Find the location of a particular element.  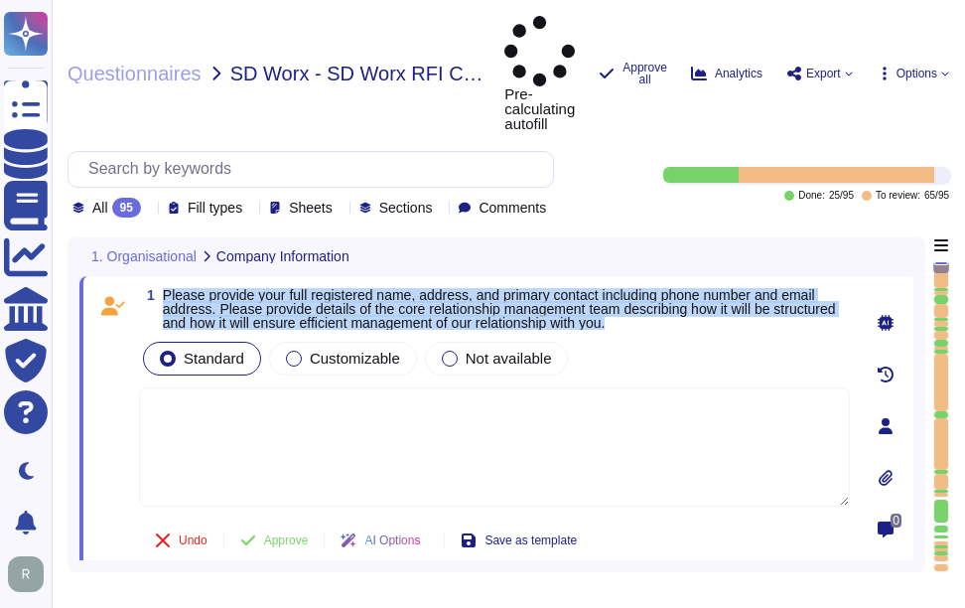

span: To review: is located at coordinates (897, 196).